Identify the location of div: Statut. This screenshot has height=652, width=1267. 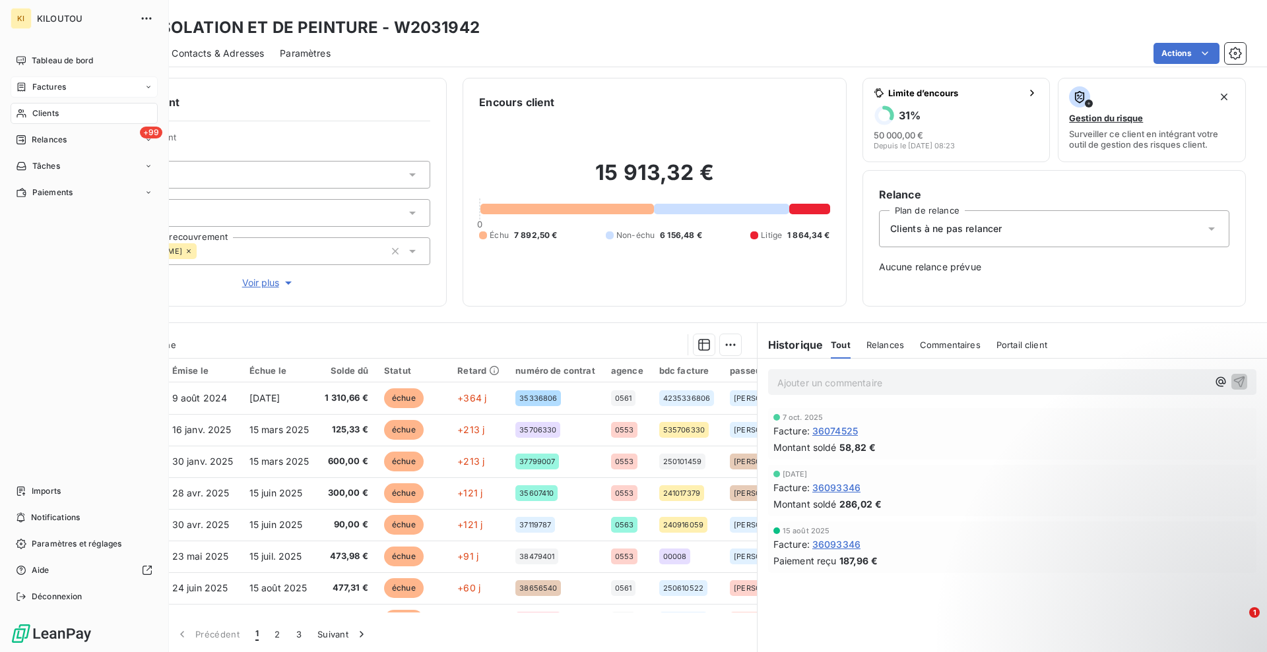
(412, 371).